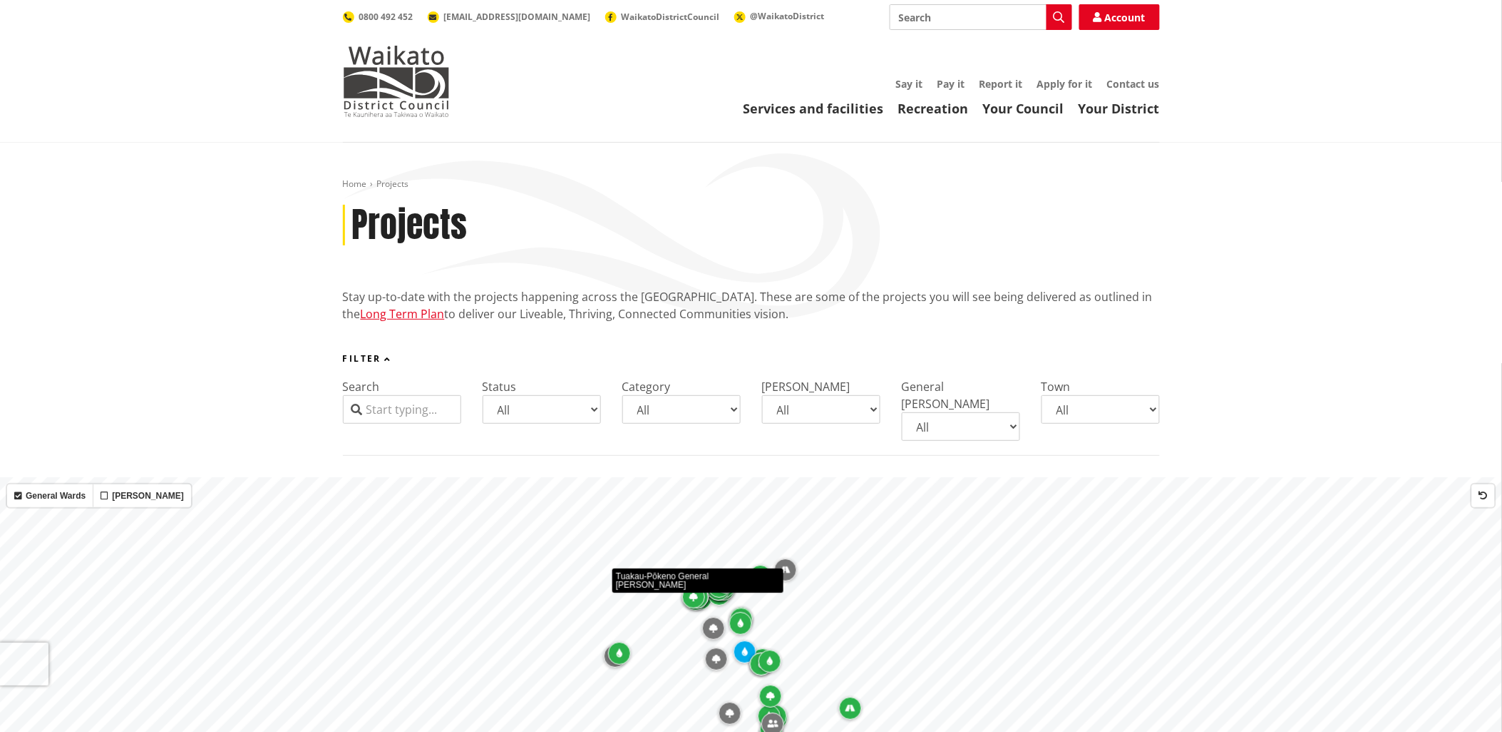 Image resolution: width=1502 pixels, height=732 pixels. I want to click on a: Your Council, so click(1024, 108).